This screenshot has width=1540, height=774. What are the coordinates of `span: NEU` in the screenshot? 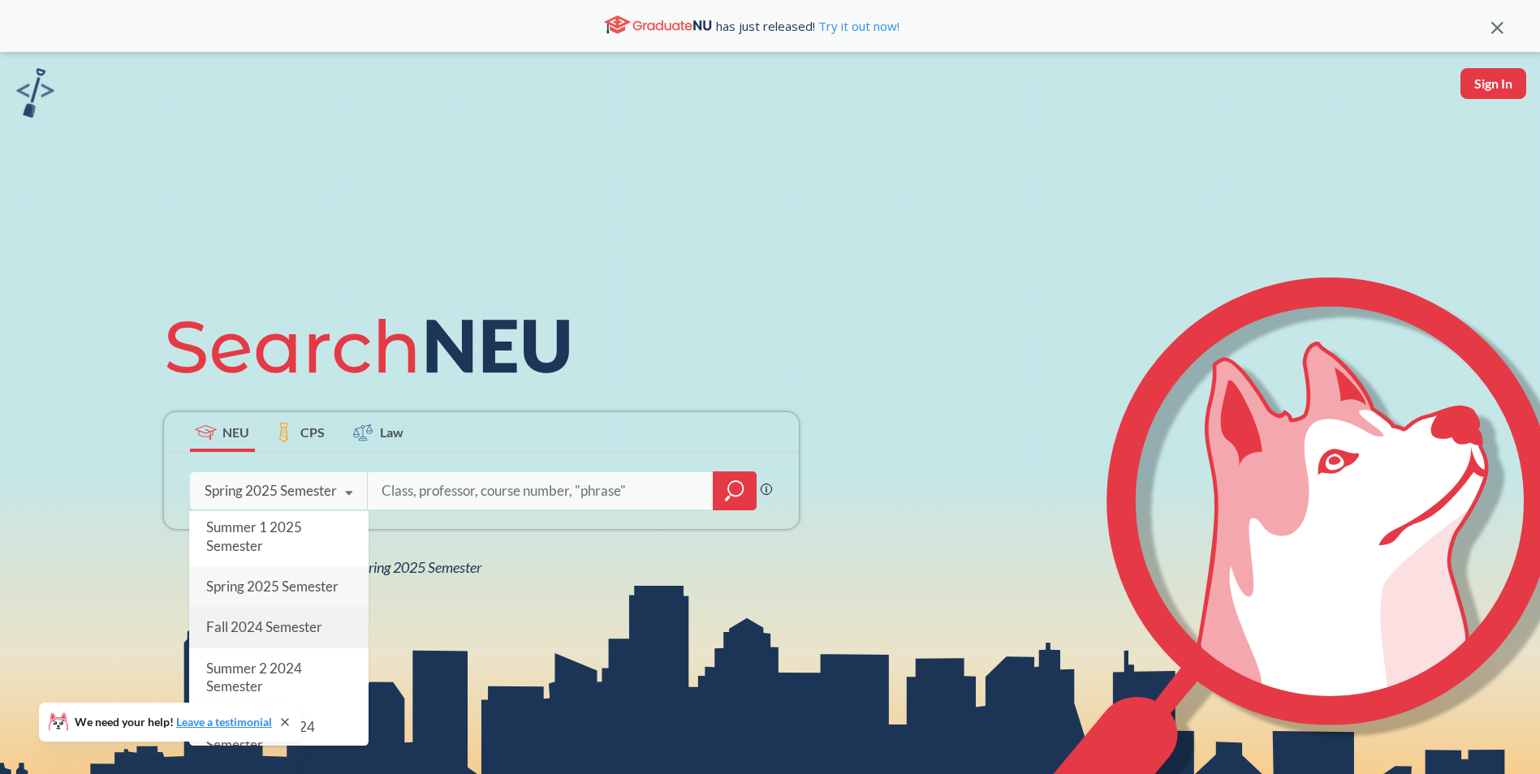 It's located at (235, 432).